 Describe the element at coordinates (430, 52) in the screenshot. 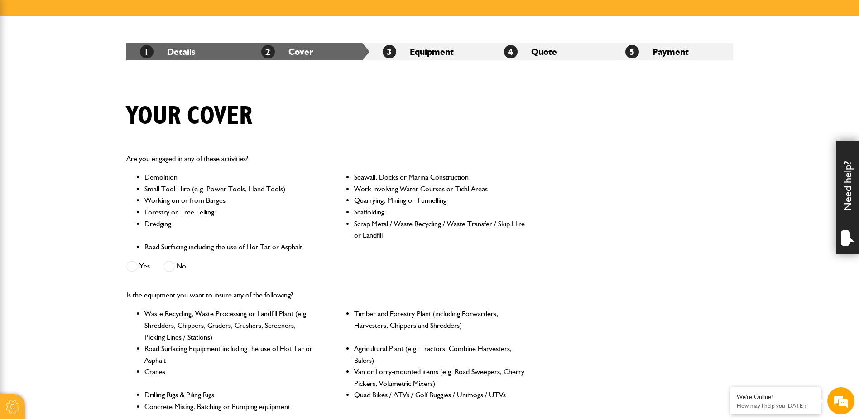

I see `li: Equipment` at that location.